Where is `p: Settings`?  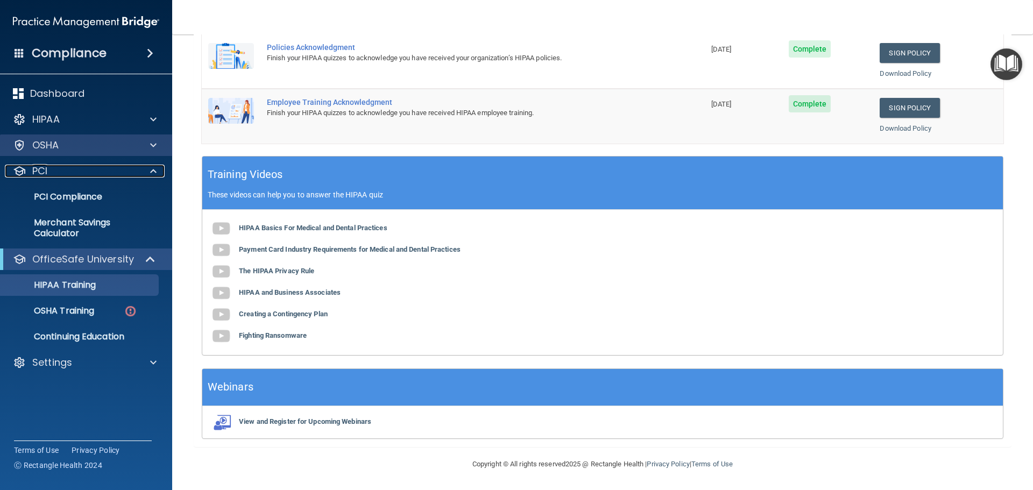
p: Settings is located at coordinates (52, 363).